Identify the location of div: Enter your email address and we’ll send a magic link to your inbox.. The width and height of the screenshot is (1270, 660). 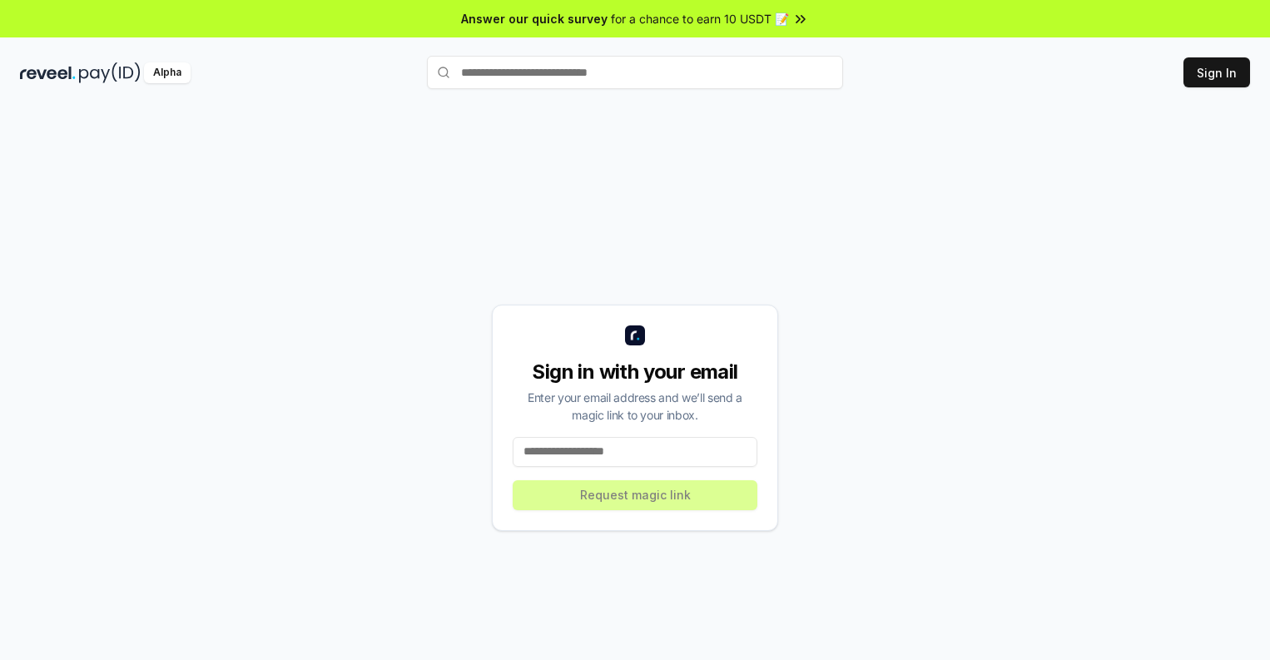
(635, 406).